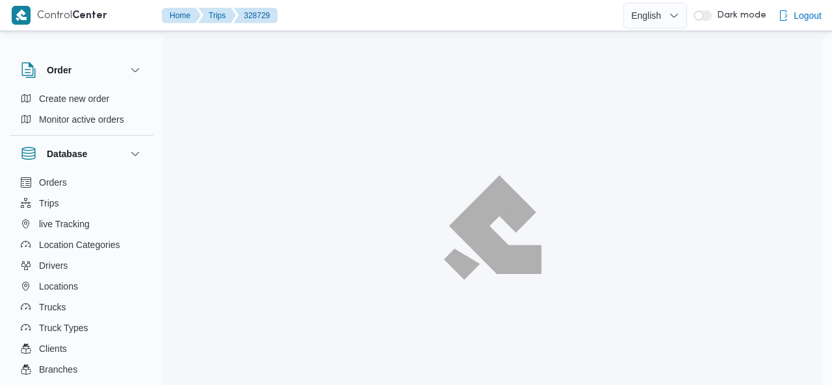  What do you see at coordinates (82, 266) in the screenshot?
I see `button: Drivers` at bounding box center [82, 266].